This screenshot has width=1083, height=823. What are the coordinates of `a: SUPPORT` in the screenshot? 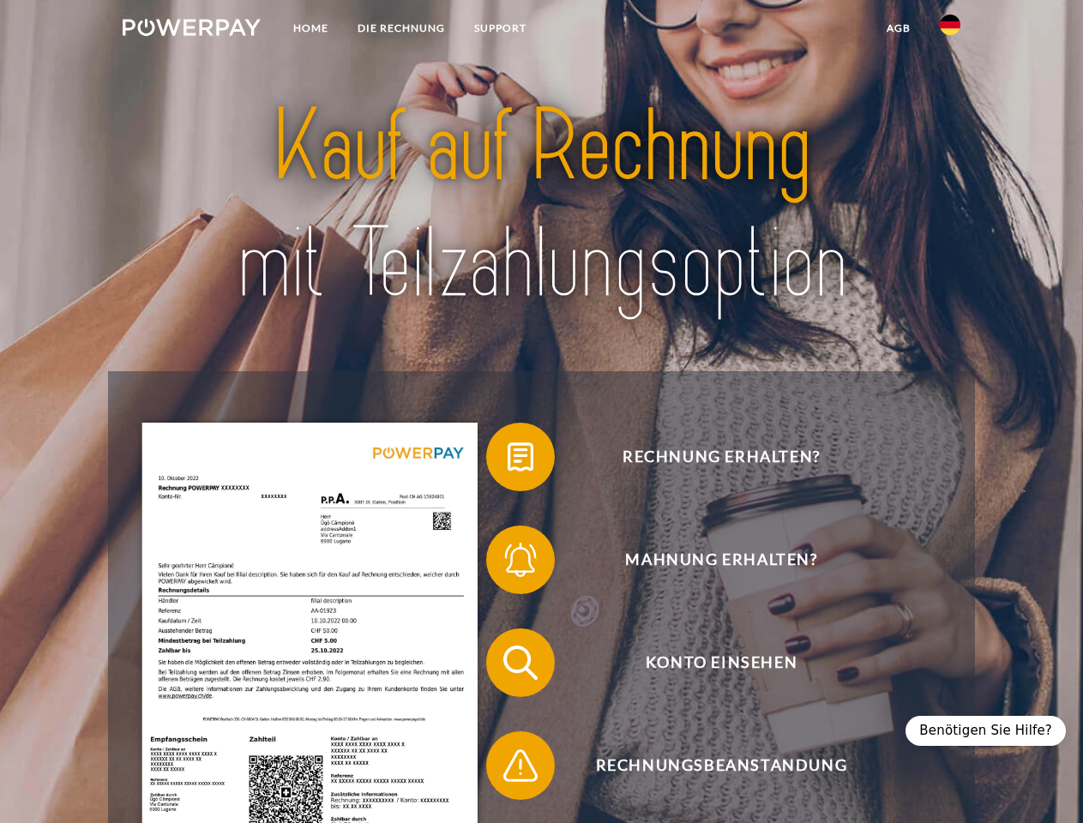 It's located at (500, 28).